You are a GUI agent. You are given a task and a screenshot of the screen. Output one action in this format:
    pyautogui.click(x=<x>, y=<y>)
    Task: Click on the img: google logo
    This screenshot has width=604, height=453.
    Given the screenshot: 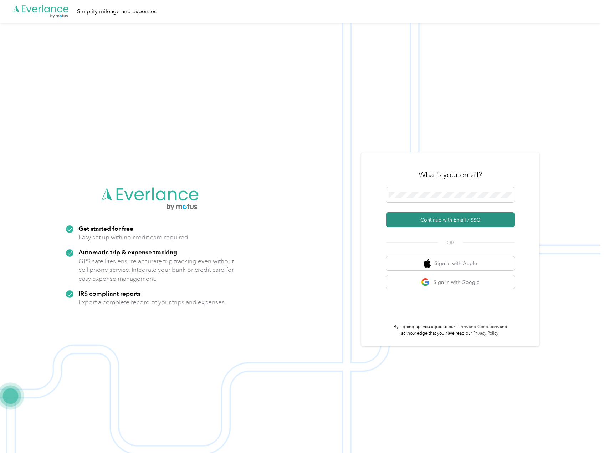 What is the action you would take?
    pyautogui.click(x=425, y=282)
    